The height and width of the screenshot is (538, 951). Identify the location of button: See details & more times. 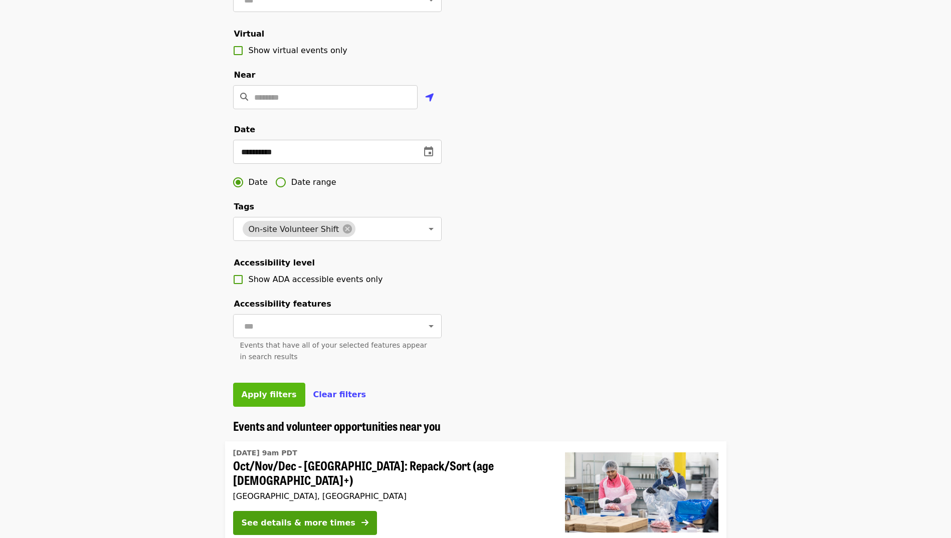
(305, 523).